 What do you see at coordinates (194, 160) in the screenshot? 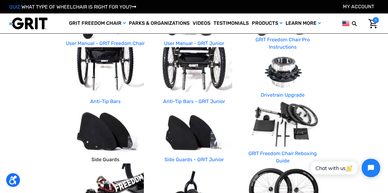
I see `a: Side Guards - GRIT Junior` at bounding box center [194, 160].